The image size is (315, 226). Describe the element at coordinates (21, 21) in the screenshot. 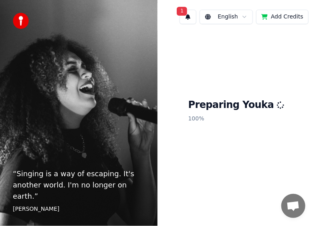

I see `img: youka` at that location.